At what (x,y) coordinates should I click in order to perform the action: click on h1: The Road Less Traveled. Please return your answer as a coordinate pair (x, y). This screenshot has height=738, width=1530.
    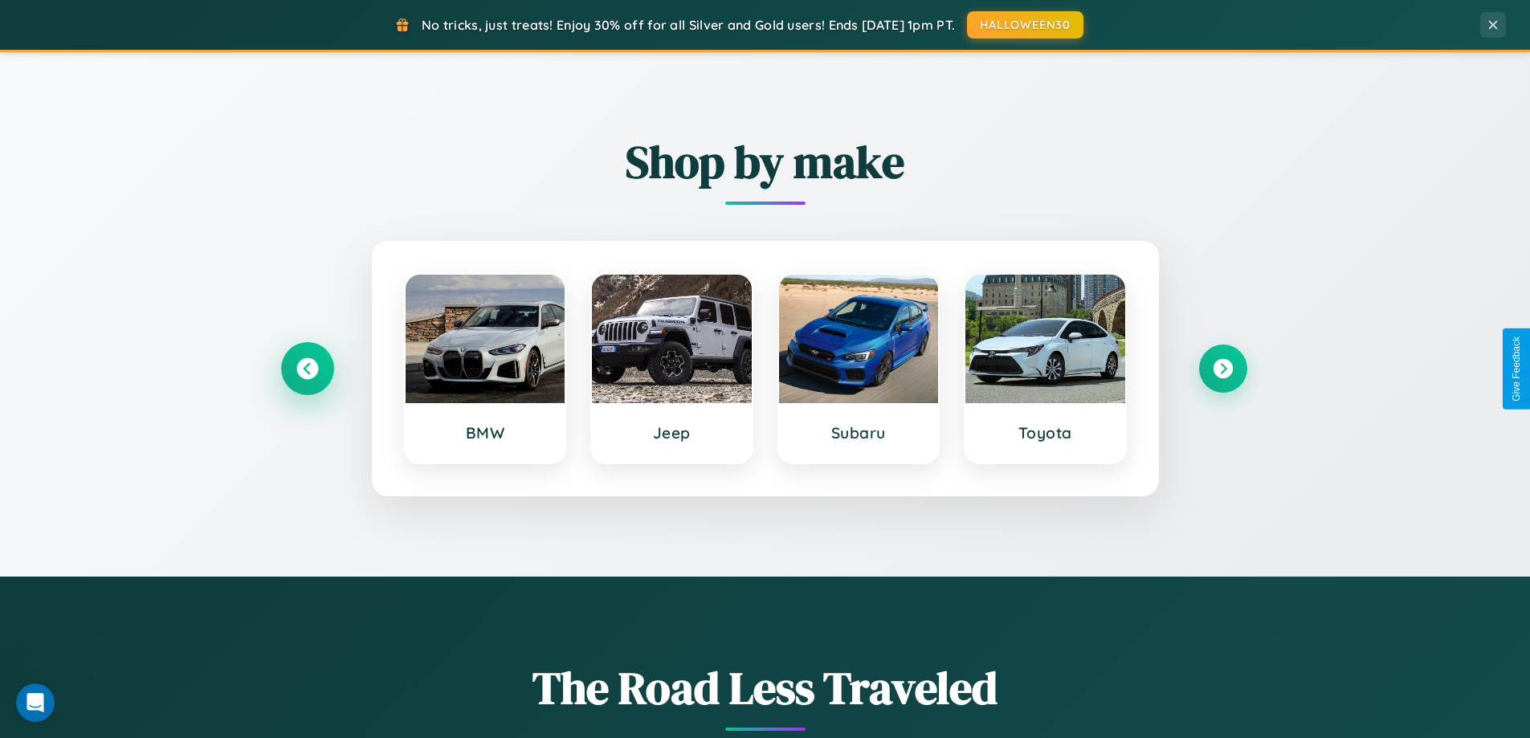
    Looking at the image, I should click on (765, 688).